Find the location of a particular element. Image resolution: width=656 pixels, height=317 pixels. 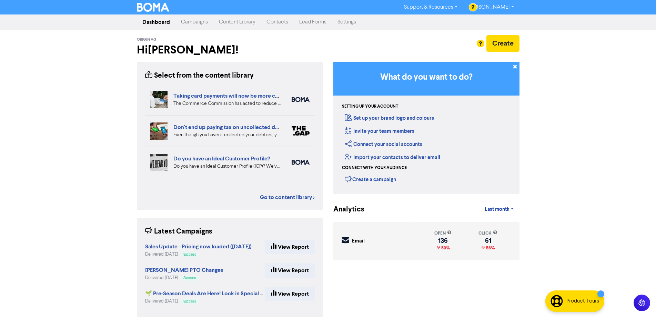

div: Connect with your audience is located at coordinates (375, 168).